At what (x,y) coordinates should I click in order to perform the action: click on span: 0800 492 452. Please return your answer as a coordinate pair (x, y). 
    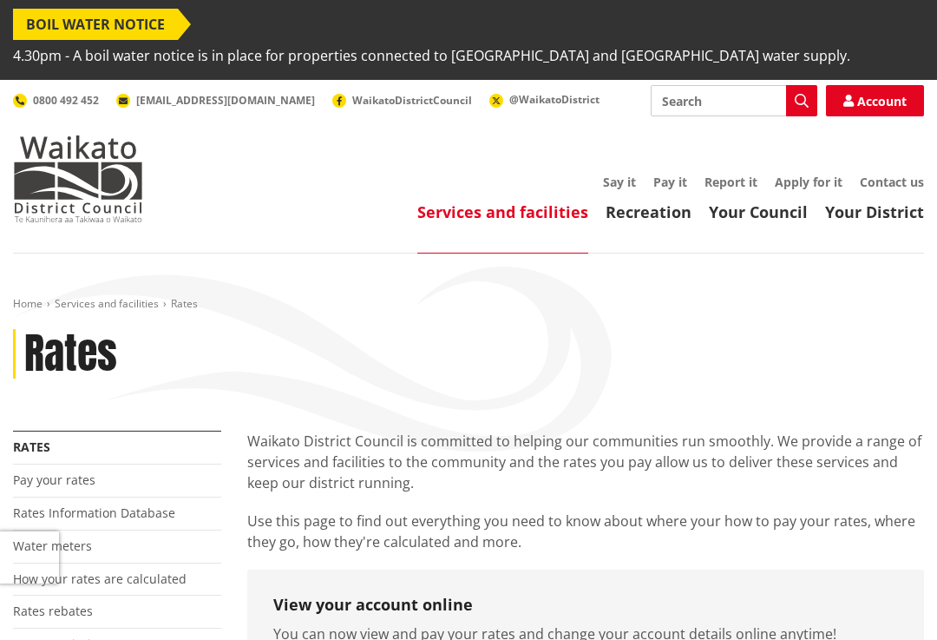
    Looking at the image, I should click on (66, 100).